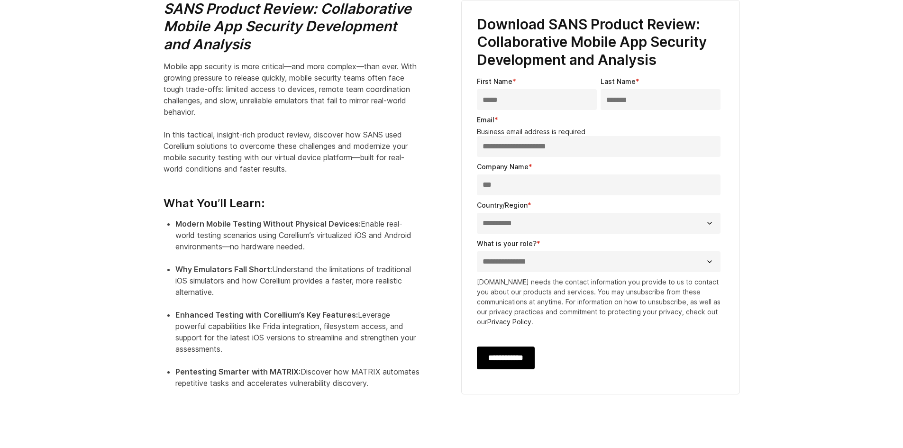  Describe the element at coordinates (502, 205) in the screenshot. I see `span: Country/Region` at that location.